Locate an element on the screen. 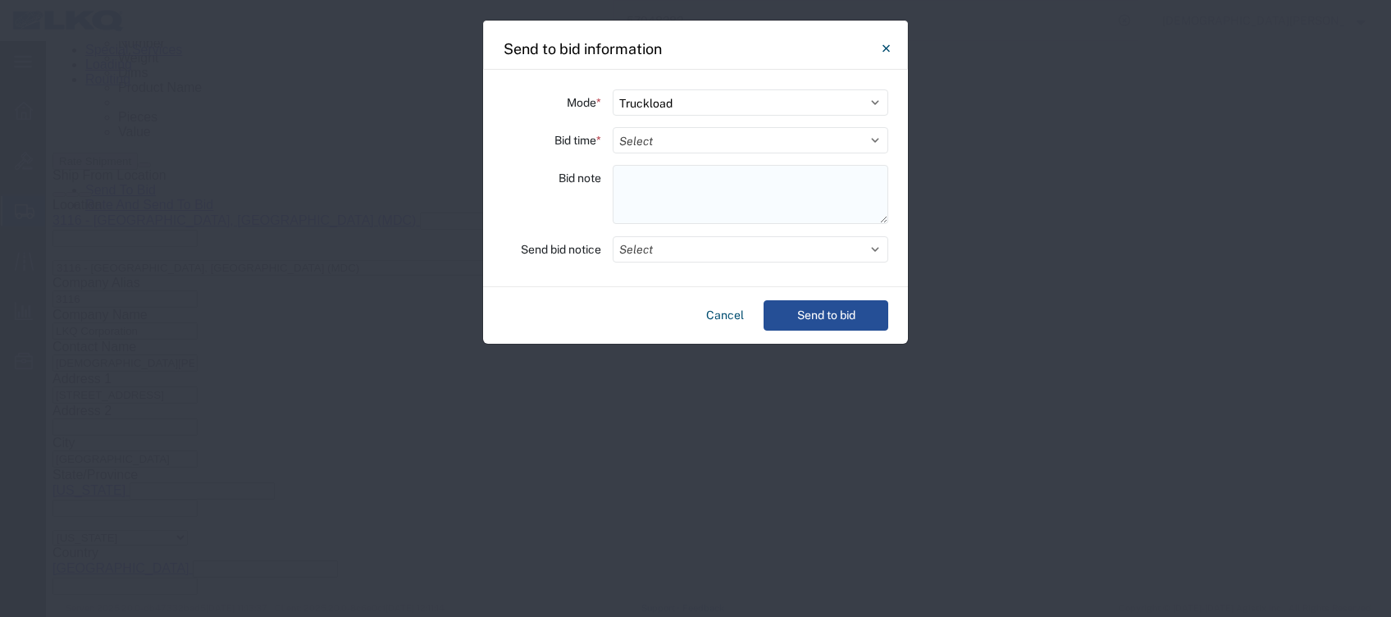  h4: Send to bid information is located at coordinates (582, 48).